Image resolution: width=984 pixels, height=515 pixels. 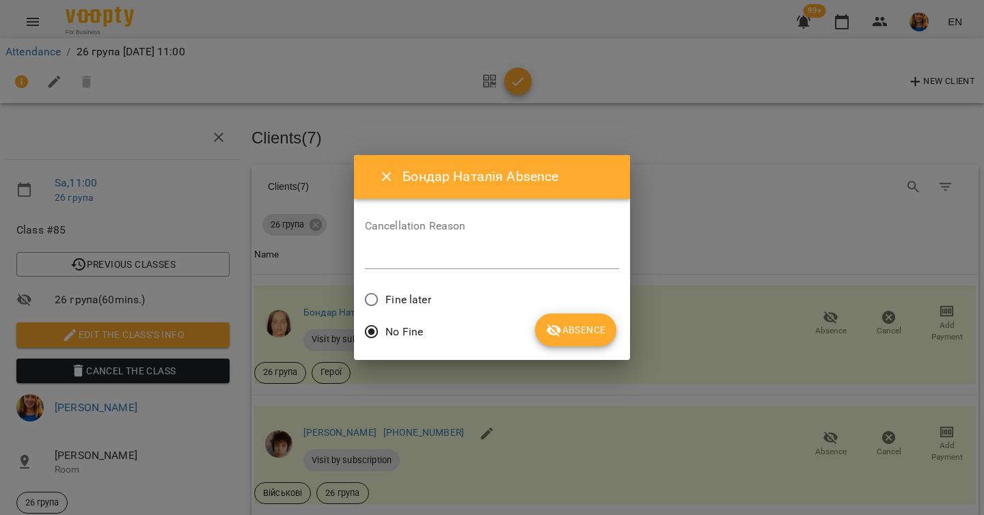 I want to click on h6: Бондар Наталія Absence, so click(x=508, y=176).